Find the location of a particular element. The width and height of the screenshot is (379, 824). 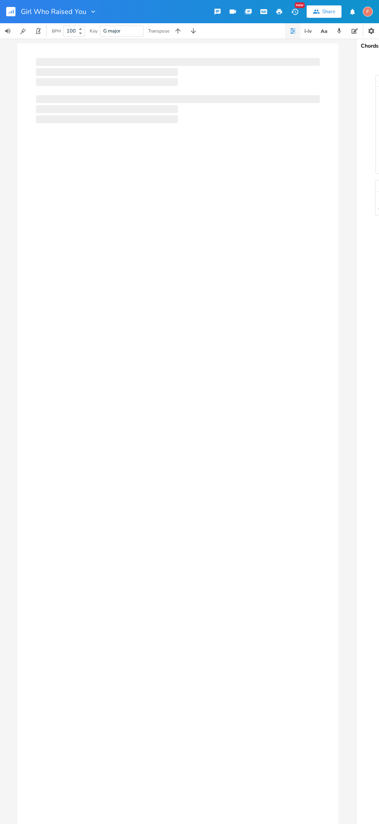

div: BPM is located at coordinates (56, 31).